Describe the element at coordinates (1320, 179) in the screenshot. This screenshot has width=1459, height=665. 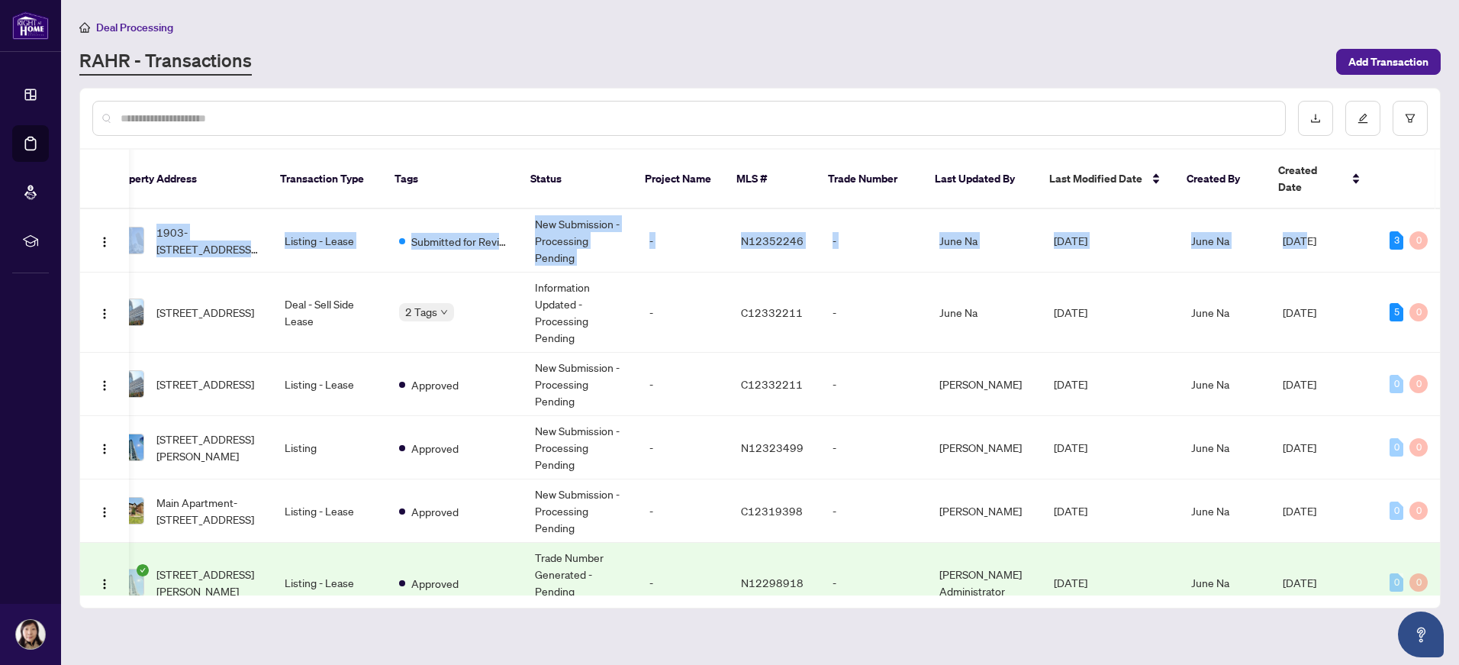
I see `th: Created Date` at that location.